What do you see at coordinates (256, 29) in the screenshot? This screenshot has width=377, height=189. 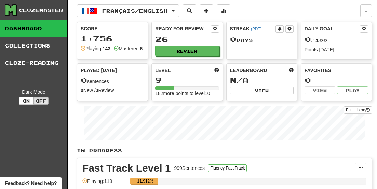 I see `a: (PDT)` at bounding box center [256, 29].